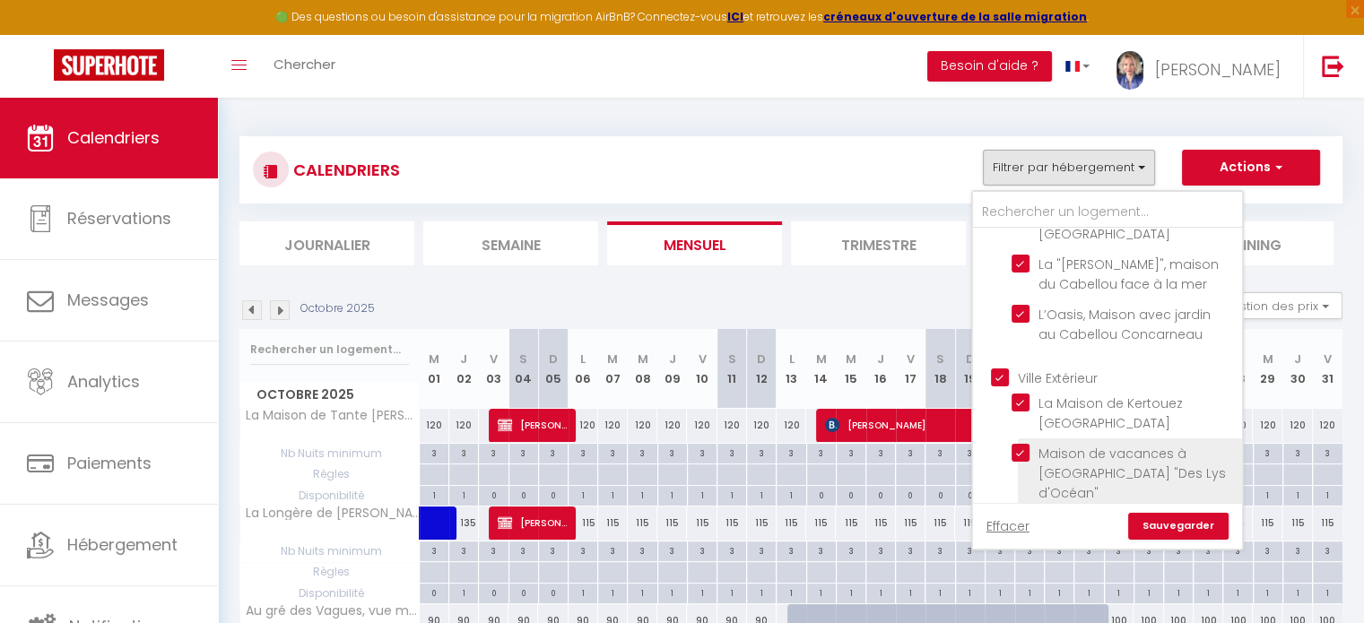 The image size is (1364, 623). Describe the element at coordinates (881, 369) in the screenshot. I see `th: 16` at that location.